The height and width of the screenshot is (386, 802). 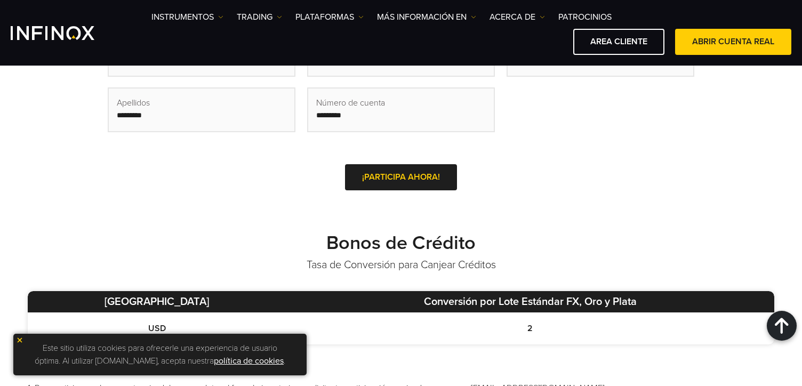 What do you see at coordinates (401, 177) in the screenshot?
I see `a: ¡PARTICIPA AHORA!` at bounding box center [401, 177].